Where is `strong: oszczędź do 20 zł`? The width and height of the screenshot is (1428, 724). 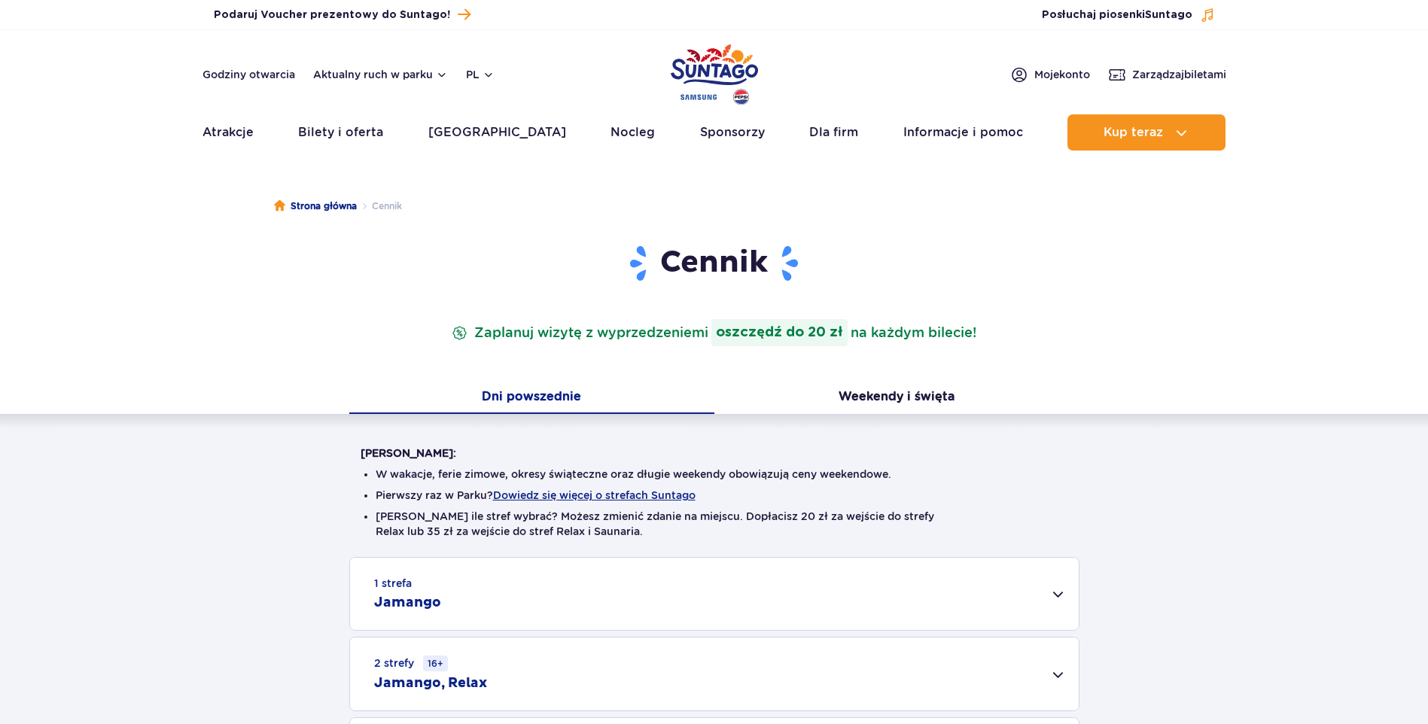
strong: oszczędź do 20 zł is located at coordinates (779, 333).